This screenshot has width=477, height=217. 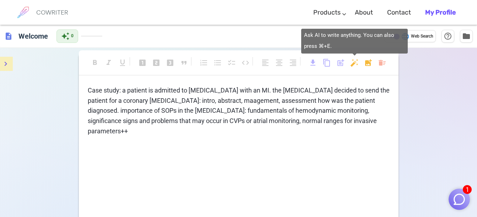 I want to click on button: 1, so click(x=459, y=199).